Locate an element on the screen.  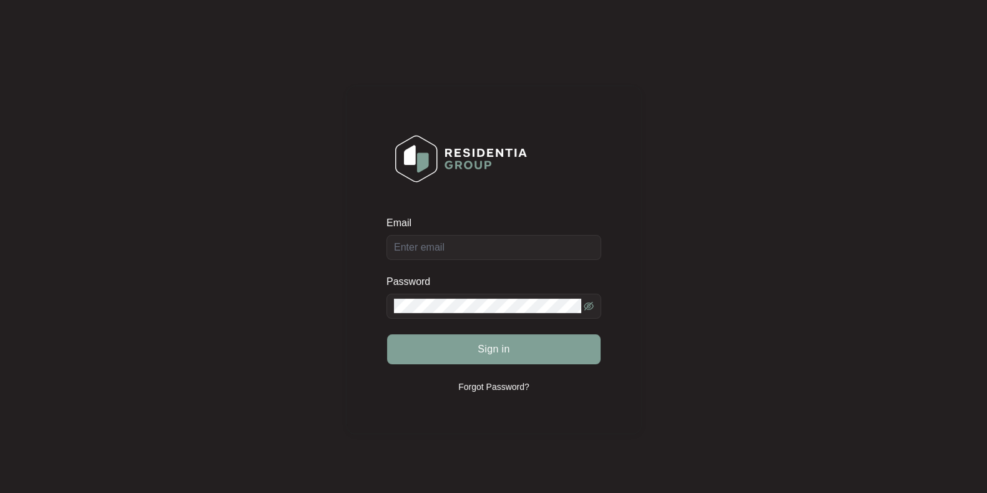
button: Sign in is located at coordinates (494, 349).